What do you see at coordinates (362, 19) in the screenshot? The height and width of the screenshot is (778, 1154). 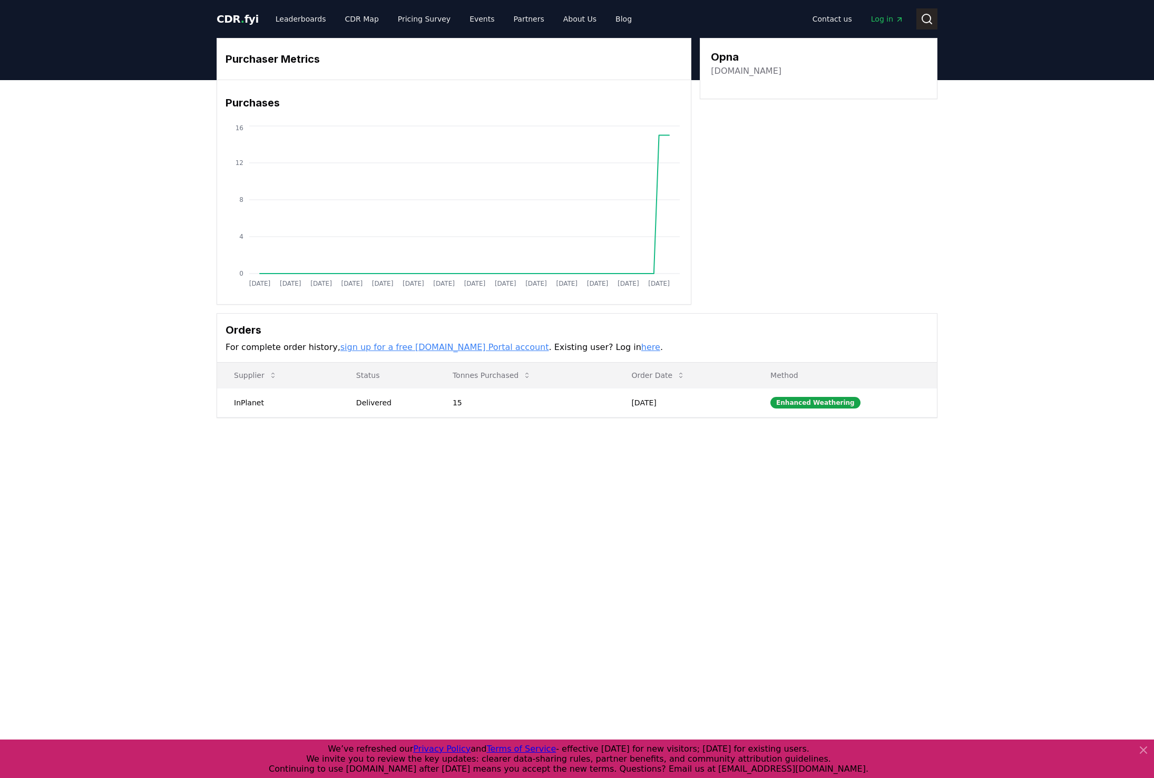 I see `a: CDR Map` at bounding box center [362, 19].